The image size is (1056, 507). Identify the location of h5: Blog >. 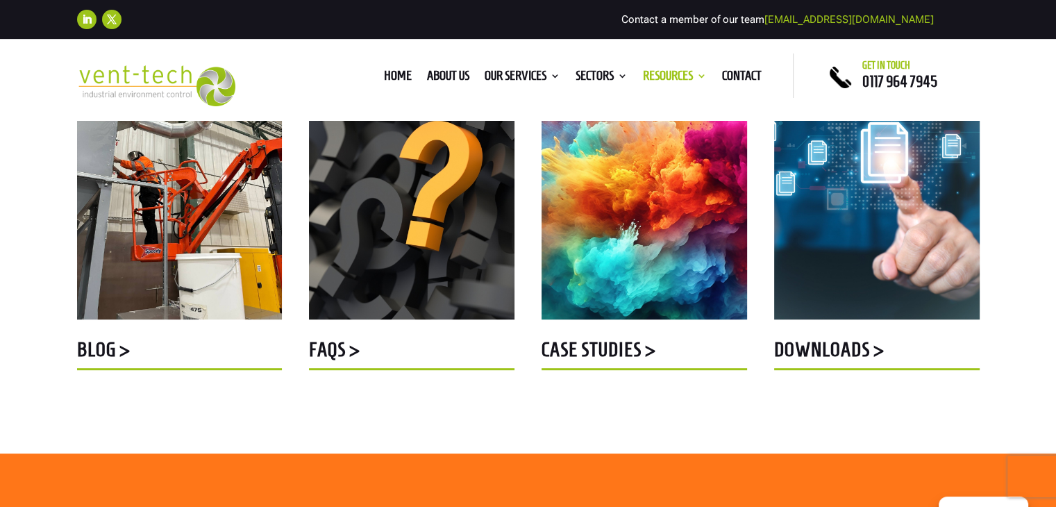
(180, 353).